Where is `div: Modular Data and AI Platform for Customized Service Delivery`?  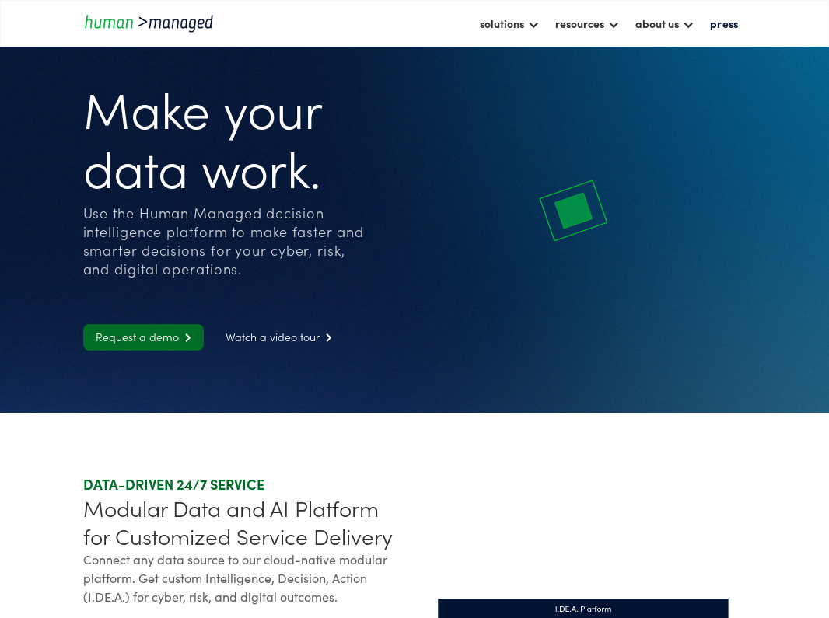
div: Modular Data and AI Platform for Customized Service Delivery is located at coordinates (246, 522).